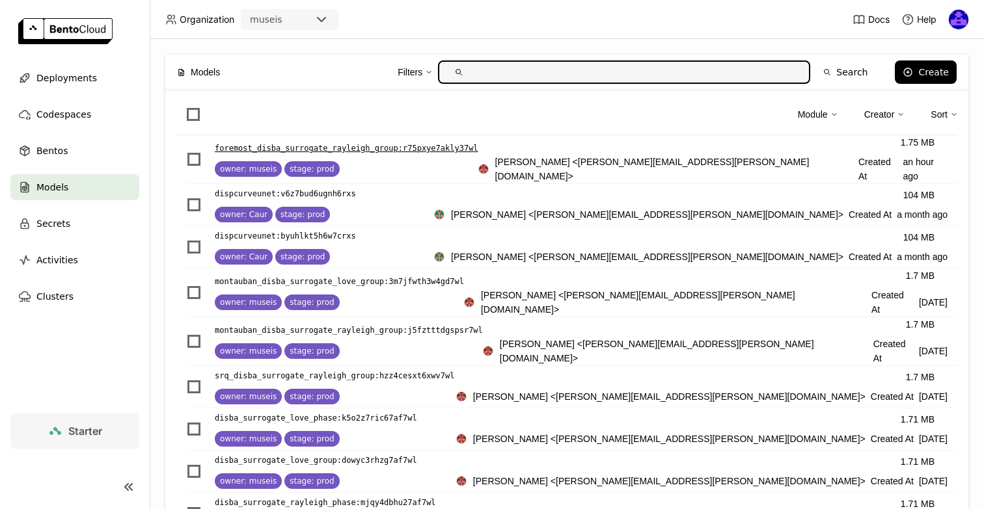 The height and width of the screenshot is (509, 984). I want to click on span: Organization, so click(207, 20).